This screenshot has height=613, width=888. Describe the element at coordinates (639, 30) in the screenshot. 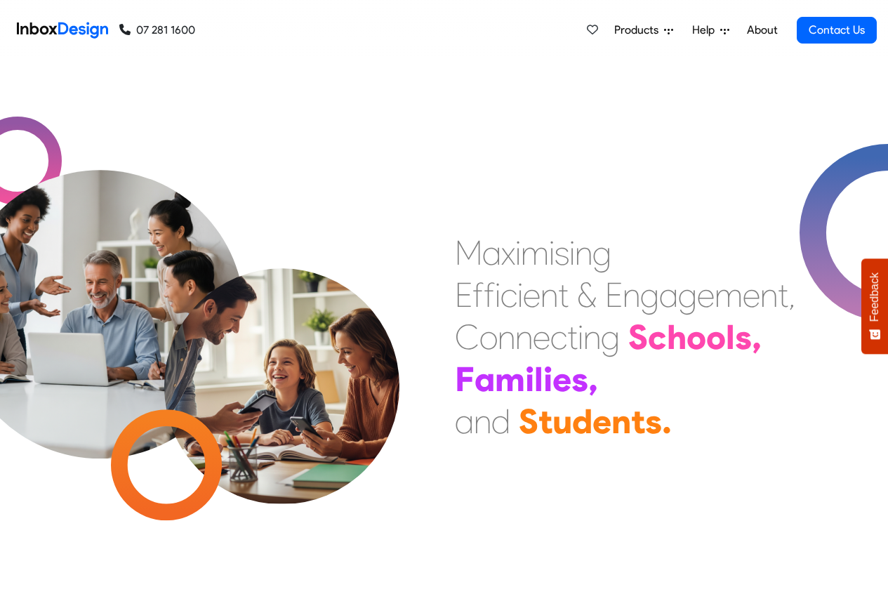

I see `span: Products` at that location.